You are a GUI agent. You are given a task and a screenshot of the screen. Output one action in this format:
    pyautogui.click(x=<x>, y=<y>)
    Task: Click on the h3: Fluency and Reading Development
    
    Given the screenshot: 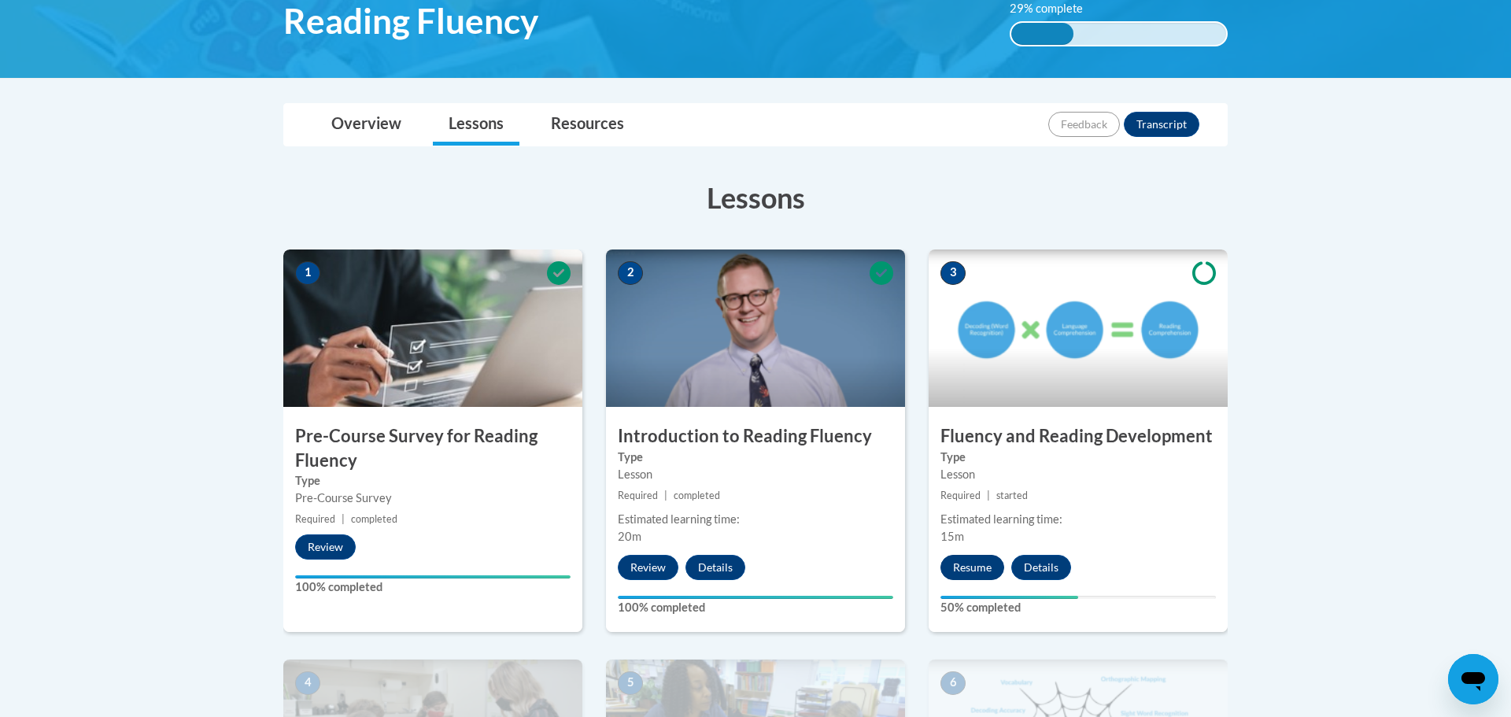 What is the action you would take?
    pyautogui.click(x=1078, y=436)
    